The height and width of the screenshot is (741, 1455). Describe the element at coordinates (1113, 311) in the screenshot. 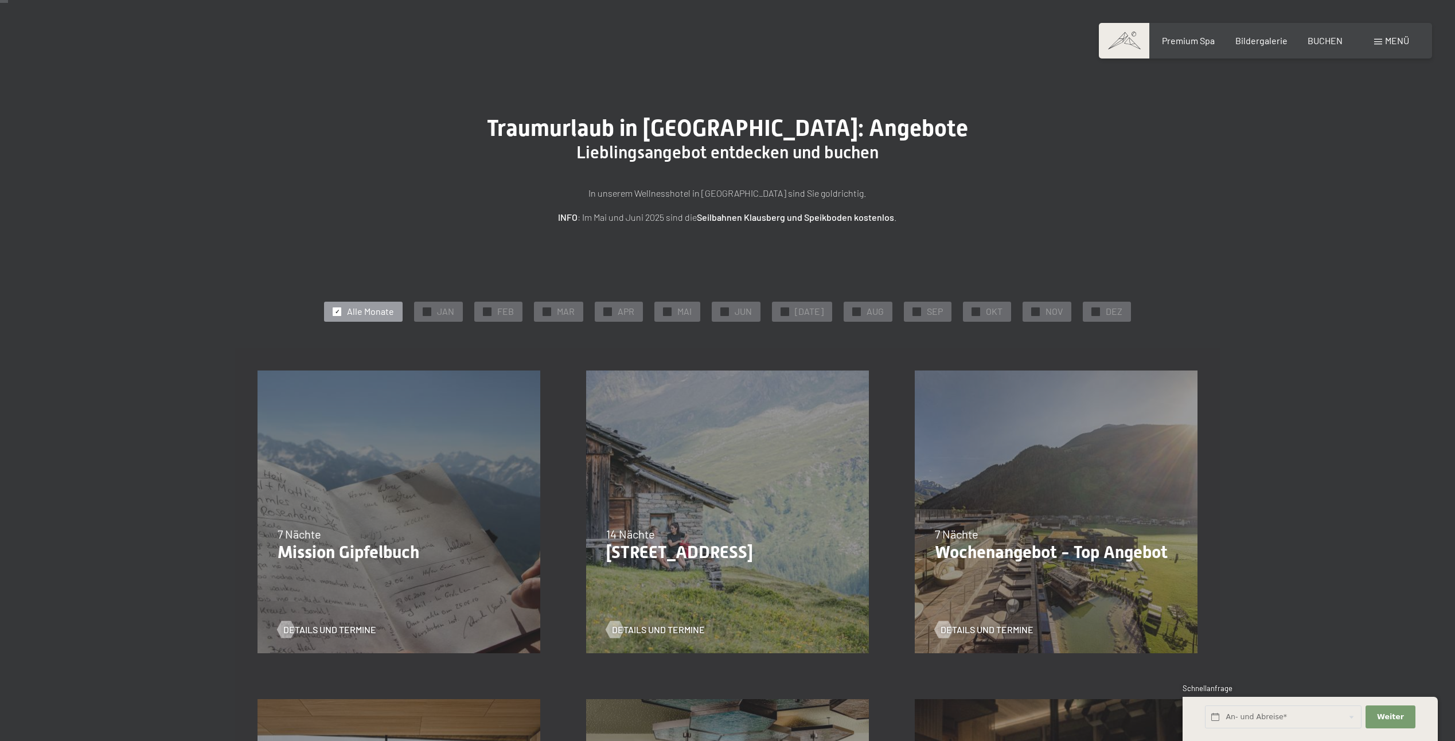

I see `span: DEZ` at that location.